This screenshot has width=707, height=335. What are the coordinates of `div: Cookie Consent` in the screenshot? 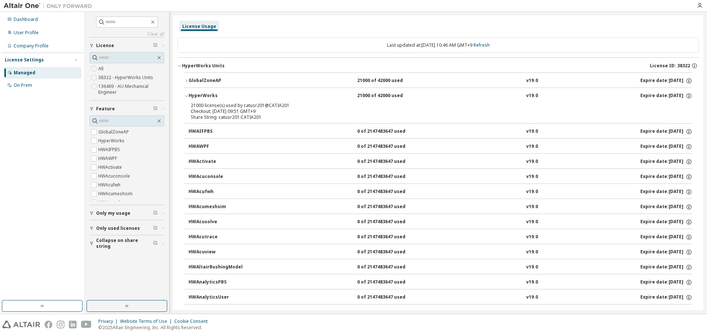 It's located at (193, 322).